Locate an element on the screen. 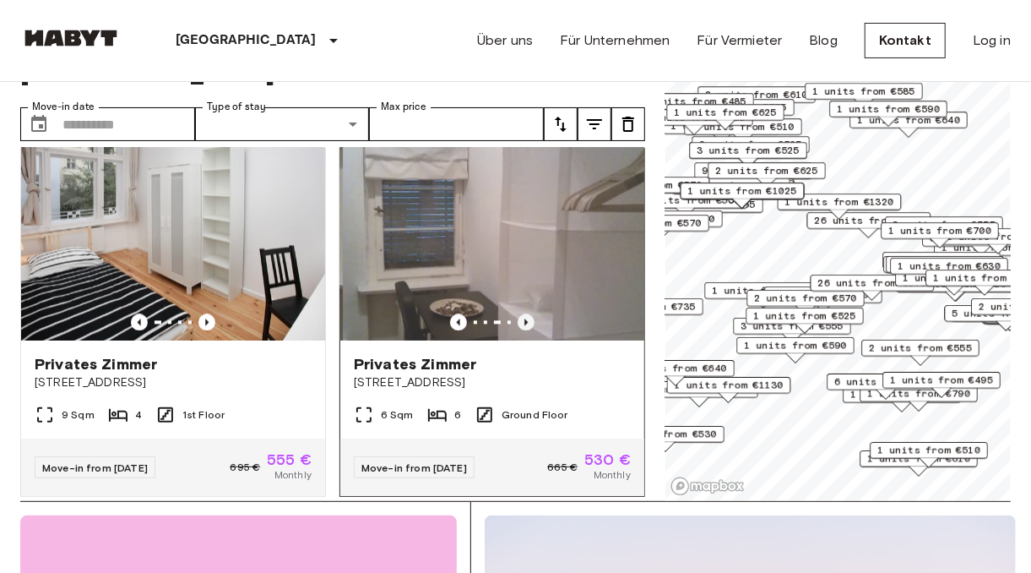 Image resolution: width=1031 pixels, height=573 pixels. span: 1 units from €495 is located at coordinates (942, 380).